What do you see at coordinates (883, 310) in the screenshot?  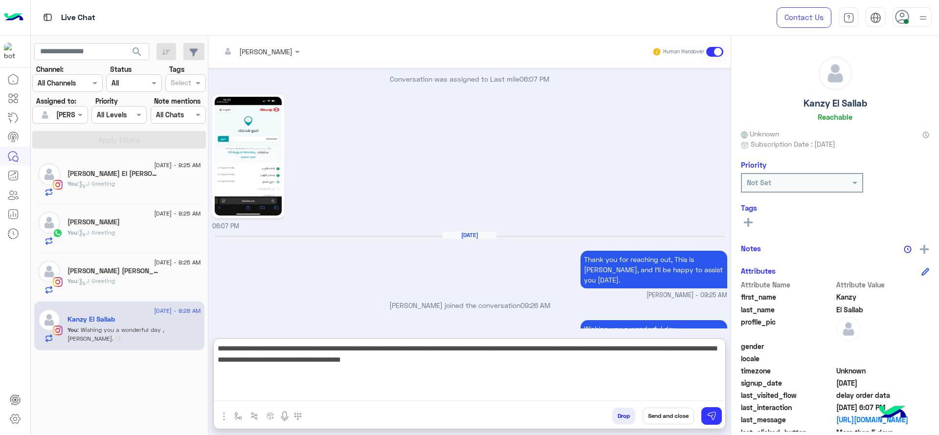 I see `span: El Sallab` at bounding box center [883, 310].